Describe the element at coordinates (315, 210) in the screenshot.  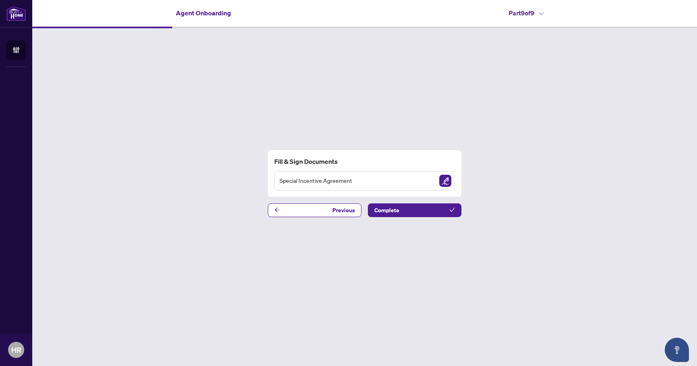
I see `button: Previous` at that location.